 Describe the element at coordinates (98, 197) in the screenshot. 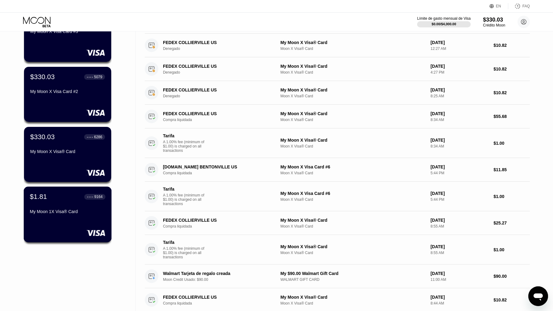

I see `div: 9164` at that location.